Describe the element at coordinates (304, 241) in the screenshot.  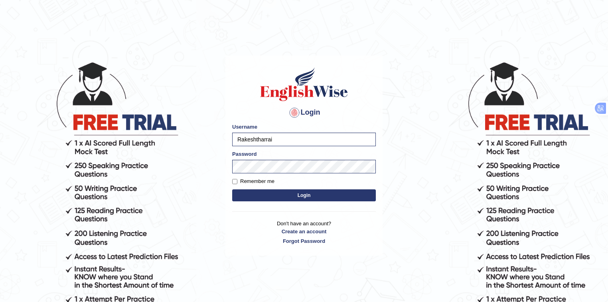
I see `a: Forgot Password` at that location.